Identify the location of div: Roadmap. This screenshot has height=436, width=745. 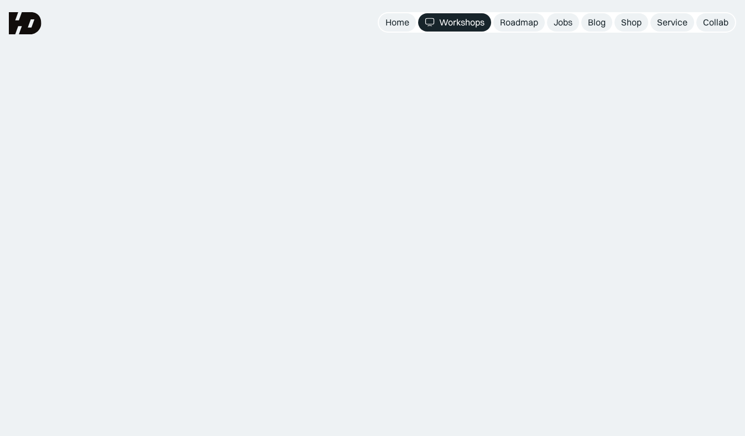
(519, 22).